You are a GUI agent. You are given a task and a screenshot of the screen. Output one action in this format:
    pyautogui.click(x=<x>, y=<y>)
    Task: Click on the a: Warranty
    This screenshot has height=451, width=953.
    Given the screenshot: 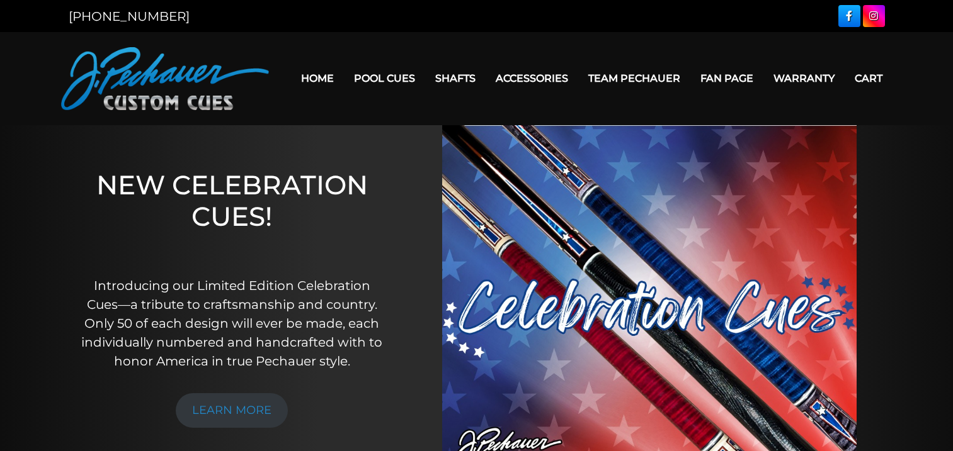 What is the action you would take?
    pyautogui.click(x=803, y=78)
    